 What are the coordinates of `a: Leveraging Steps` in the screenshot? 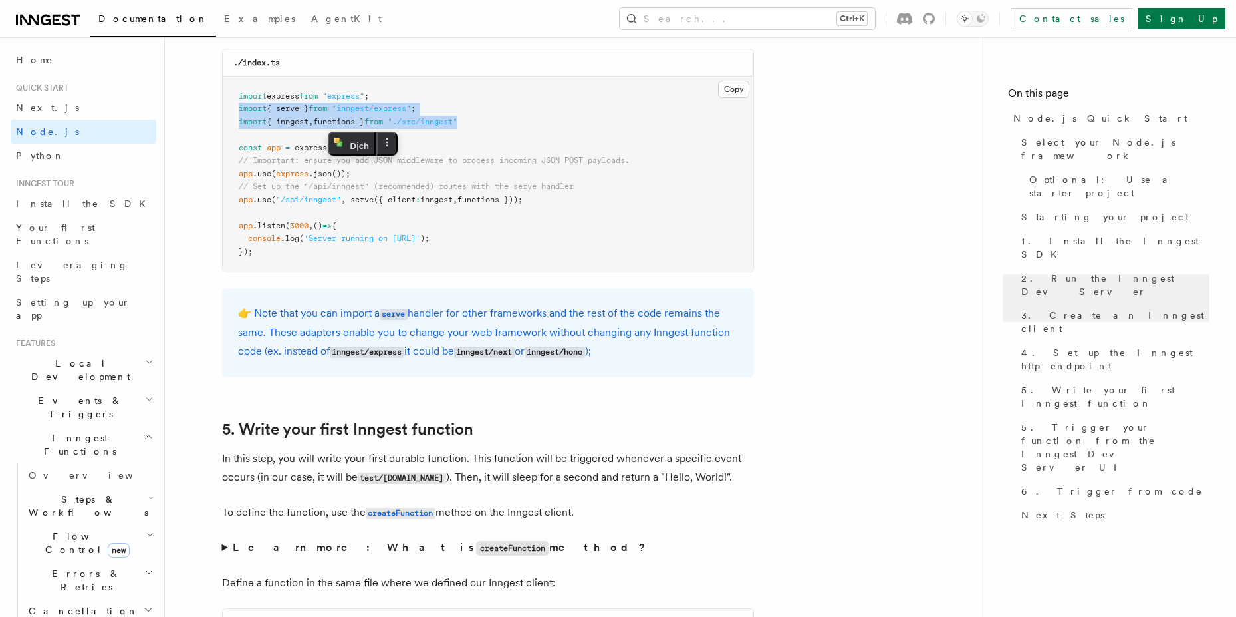 It's located at (83, 271).